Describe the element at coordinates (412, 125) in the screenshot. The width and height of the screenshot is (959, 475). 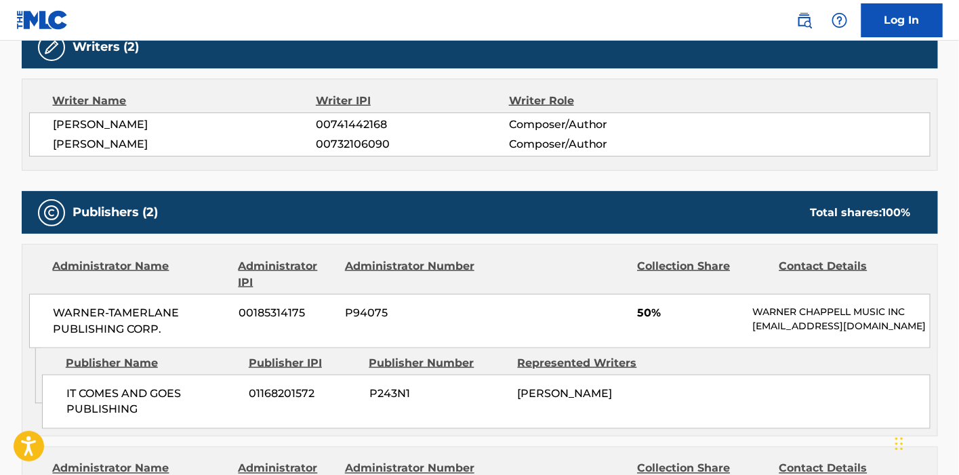
I see `span: 00741442168` at that location.